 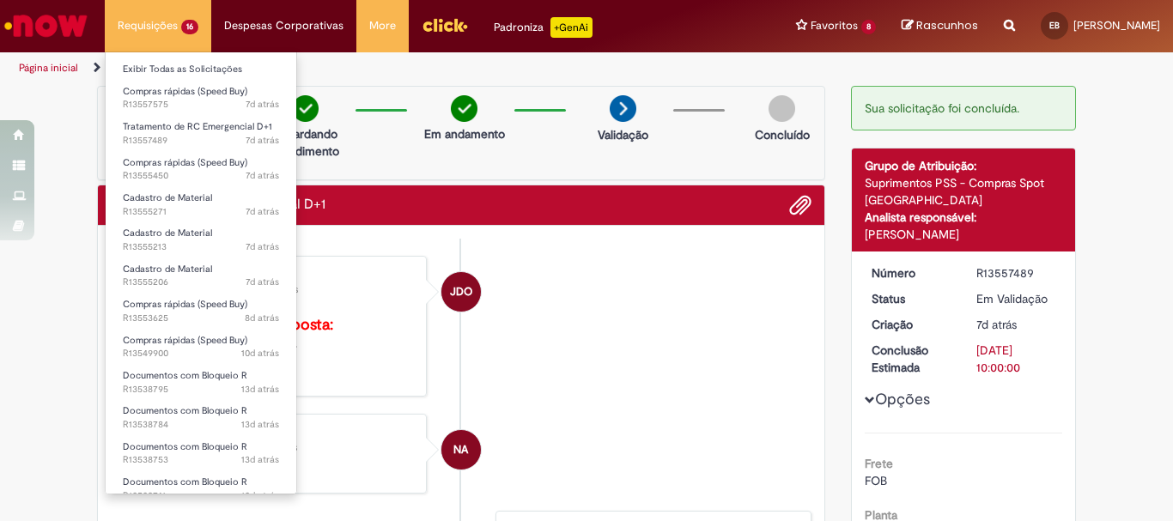 What do you see at coordinates (283, 26) in the screenshot?
I see `span: Despesas Corporativas` at bounding box center [283, 26].